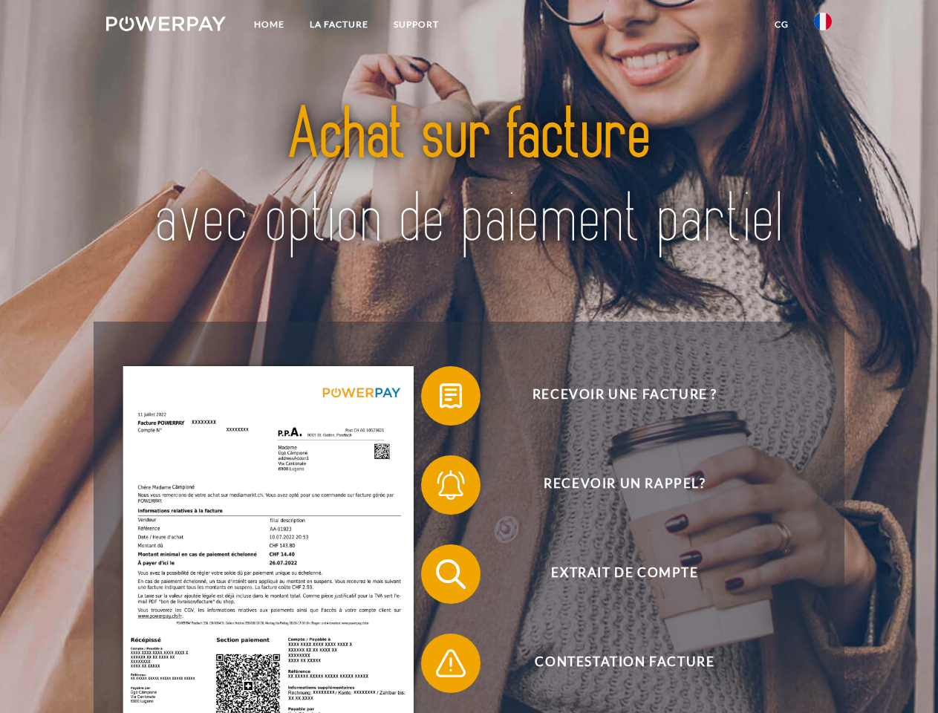 The image size is (938, 713). I want to click on a: Home, so click(269, 25).